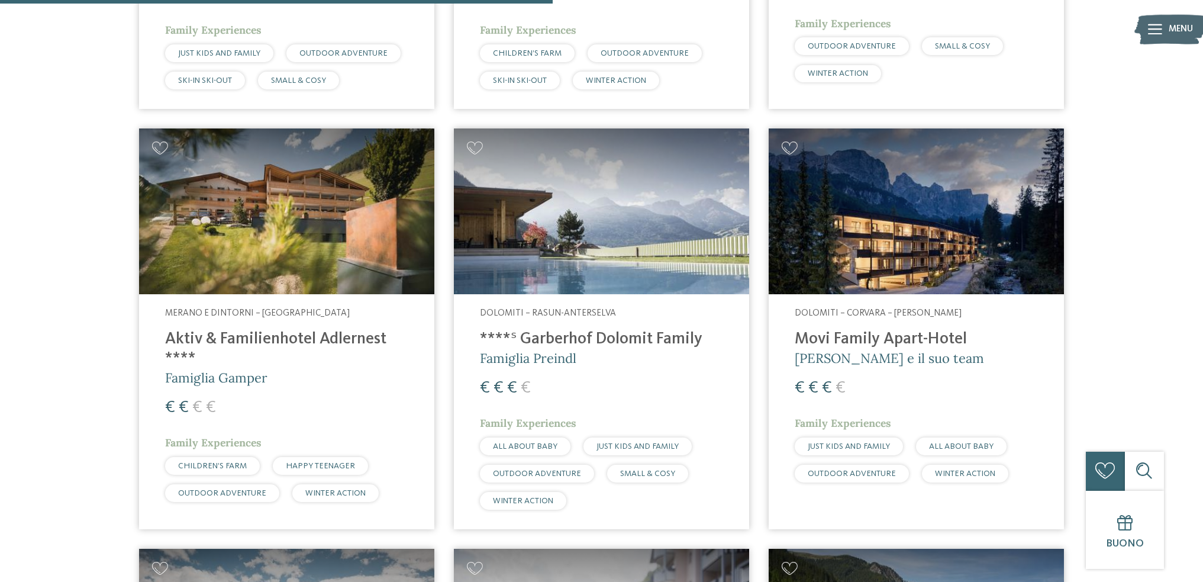 This screenshot has width=1203, height=582. Describe the element at coordinates (216, 378) in the screenshot. I see `span: Famiglia Gamper` at that location.